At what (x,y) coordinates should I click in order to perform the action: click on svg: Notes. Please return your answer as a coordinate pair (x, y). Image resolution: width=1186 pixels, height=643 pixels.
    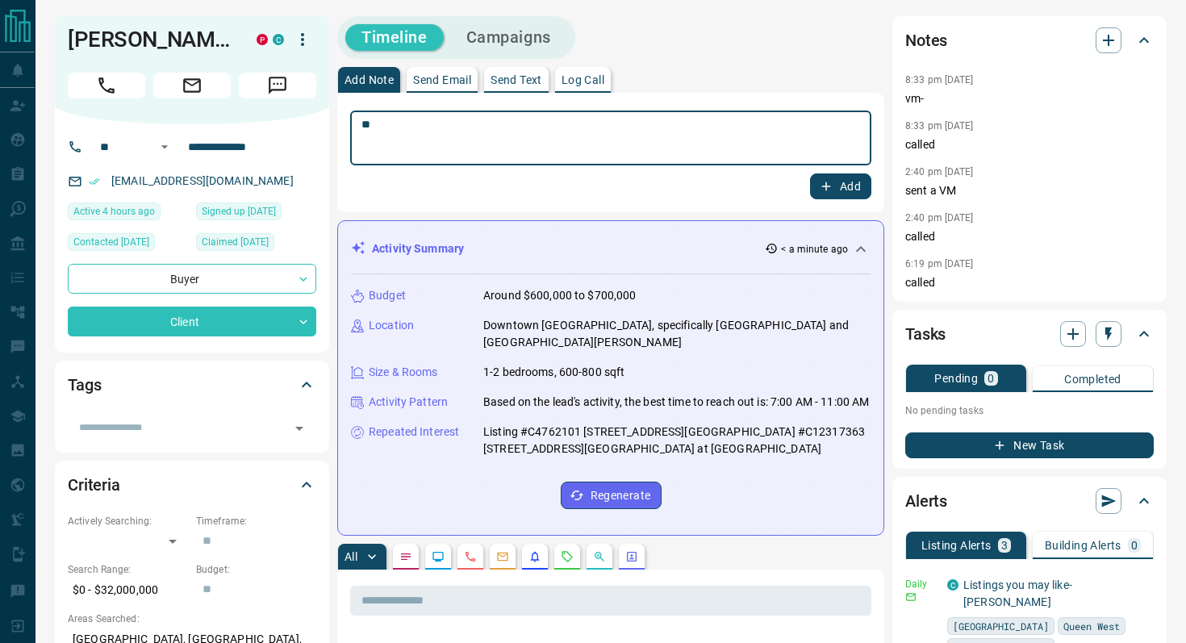
    Looking at the image, I should click on (406, 557).